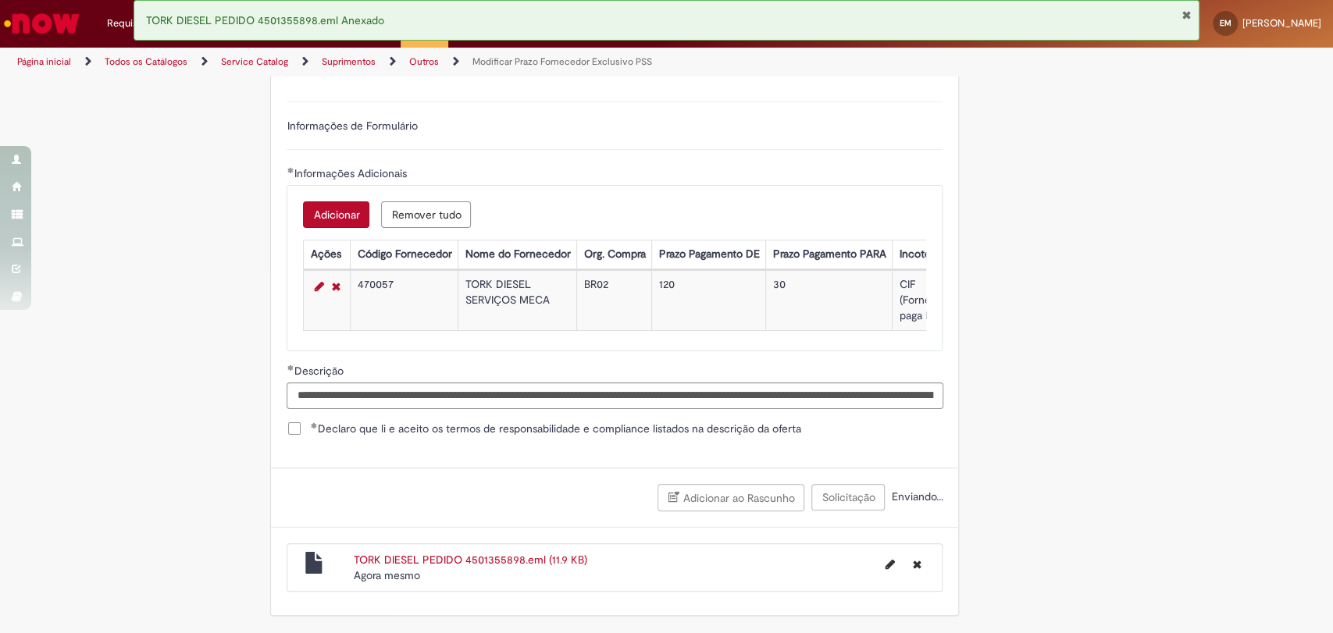  What do you see at coordinates (709, 300) in the screenshot?
I see `td: 120` at bounding box center [709, 300].